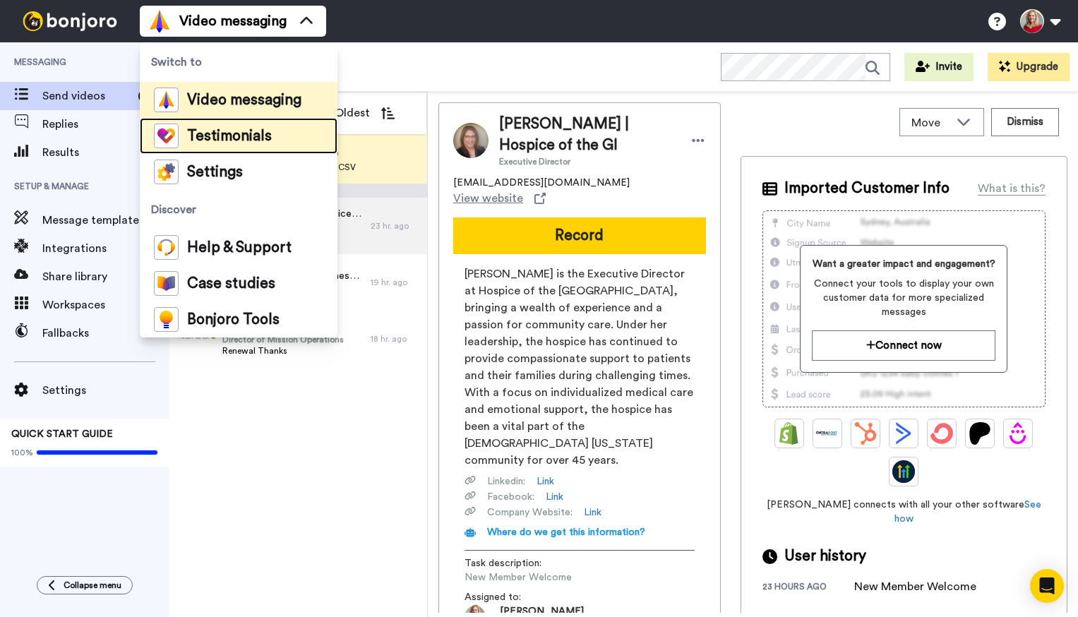  What do you see at coordinates (808, 588) in the screenshot?
I see `div: 23 hours ago` at bounding box center [808, 588].